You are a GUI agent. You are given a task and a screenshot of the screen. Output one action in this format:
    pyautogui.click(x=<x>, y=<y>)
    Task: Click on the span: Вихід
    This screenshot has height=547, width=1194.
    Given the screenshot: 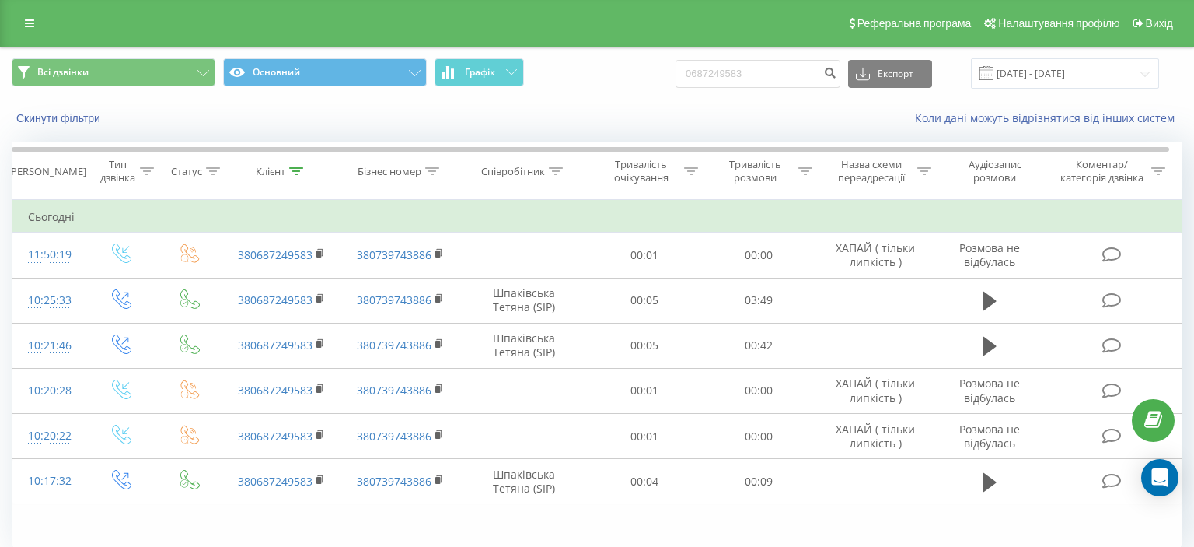 What is the action you would take?
    pyautogui.click(x=1159, y=23)
    